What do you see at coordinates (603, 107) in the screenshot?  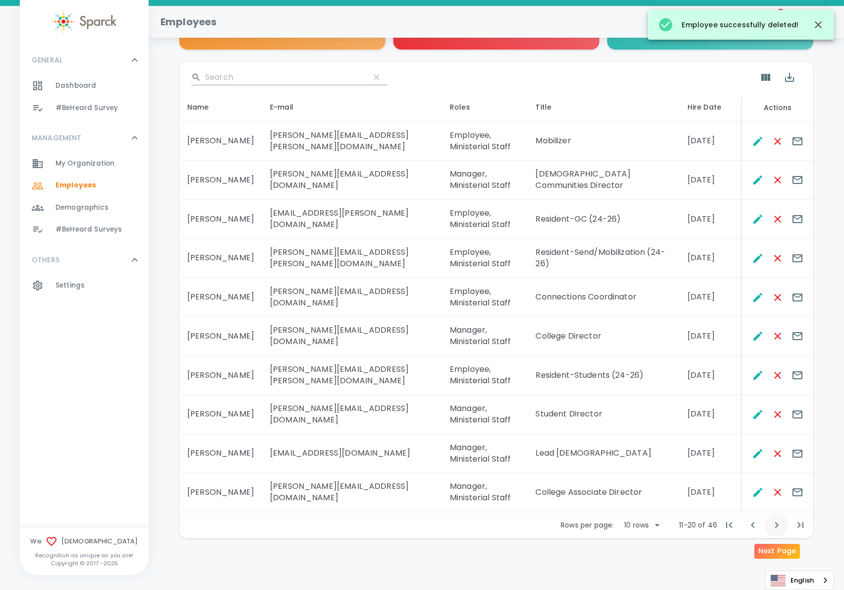 I see `div: Title` at bounding box center [603, 107].